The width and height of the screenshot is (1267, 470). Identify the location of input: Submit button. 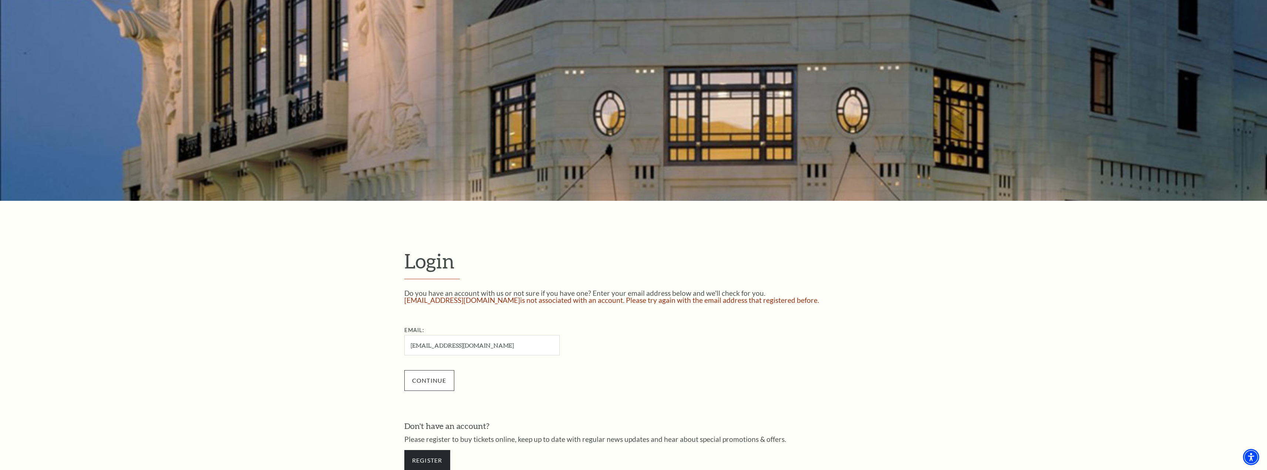
(429, 381).